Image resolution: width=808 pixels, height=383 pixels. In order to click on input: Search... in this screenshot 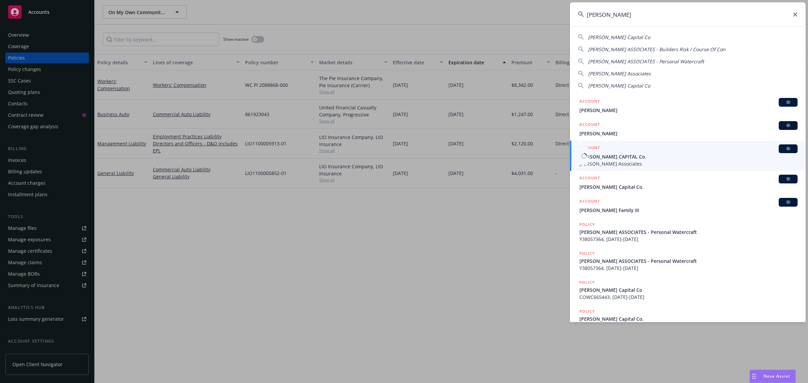, I will do `click(688, 14)`.